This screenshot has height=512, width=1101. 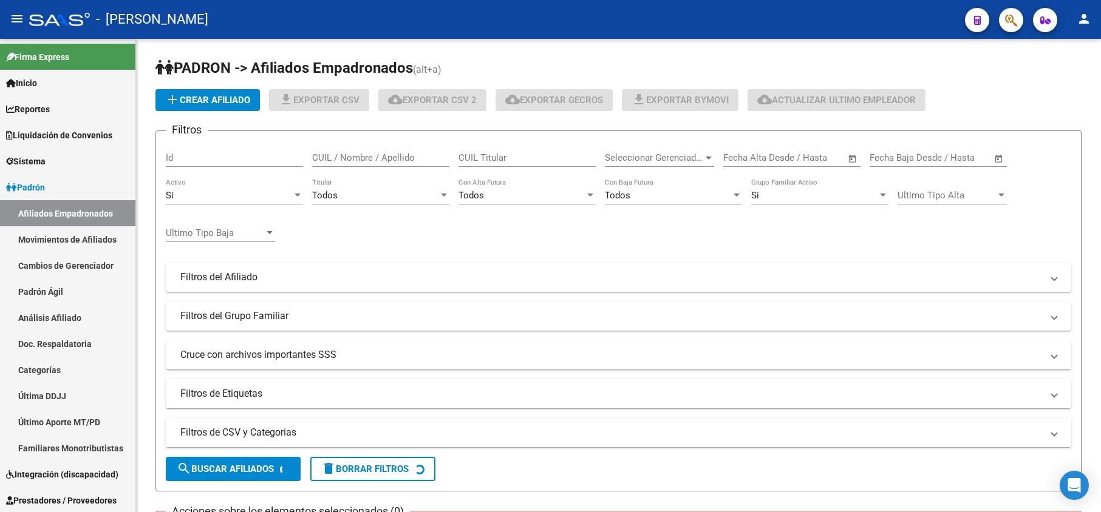 What do you see at coordinates (611, 355) in the screenshot?
I see `mat-panel-title: Cruce con archivos importantes SSS` at bounding box center [611, 355].